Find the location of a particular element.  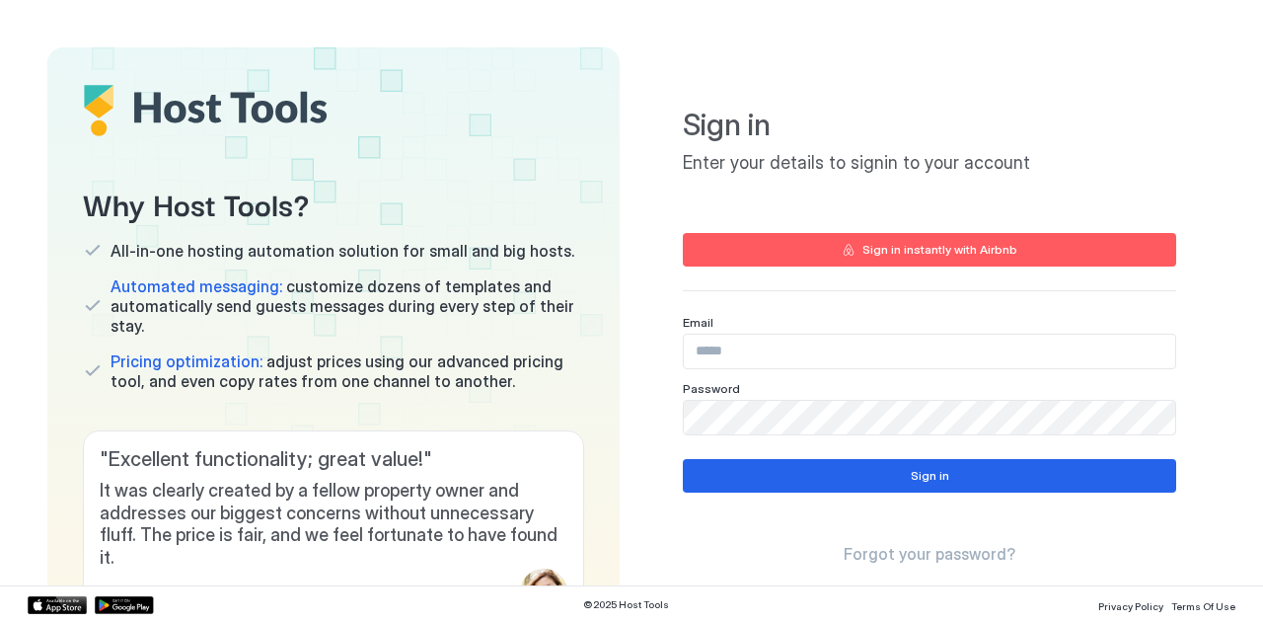

div: Sign in instantly with Airbnb is located at coordinates (939, 250).